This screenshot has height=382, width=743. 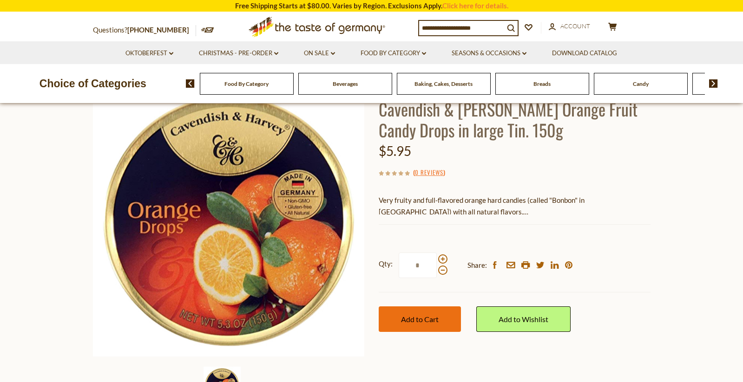 What do you see at coordinates (229, 221) in the screenshot?
I see `img: Cavendish & Harvey Orange Fruit Candy Drops` at bounding box center [229, 221].